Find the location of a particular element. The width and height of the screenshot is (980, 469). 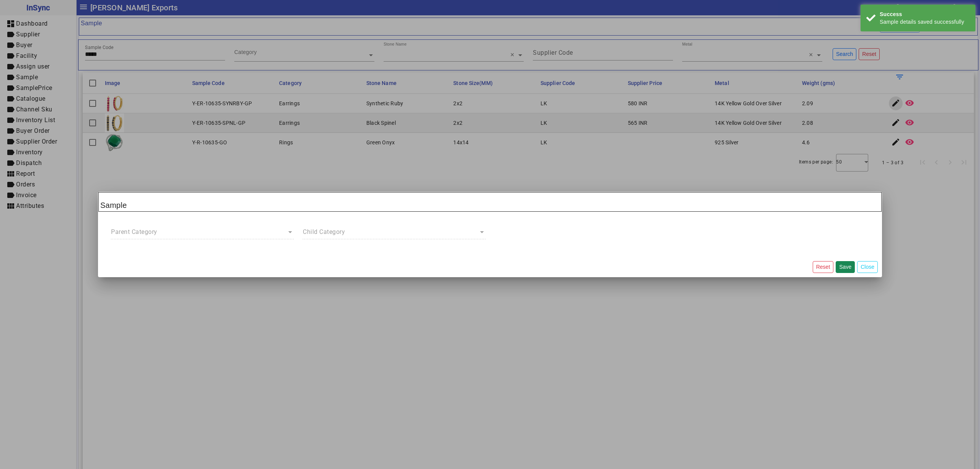

div: Sample details saved successfully is located at coordinates (924, 22).